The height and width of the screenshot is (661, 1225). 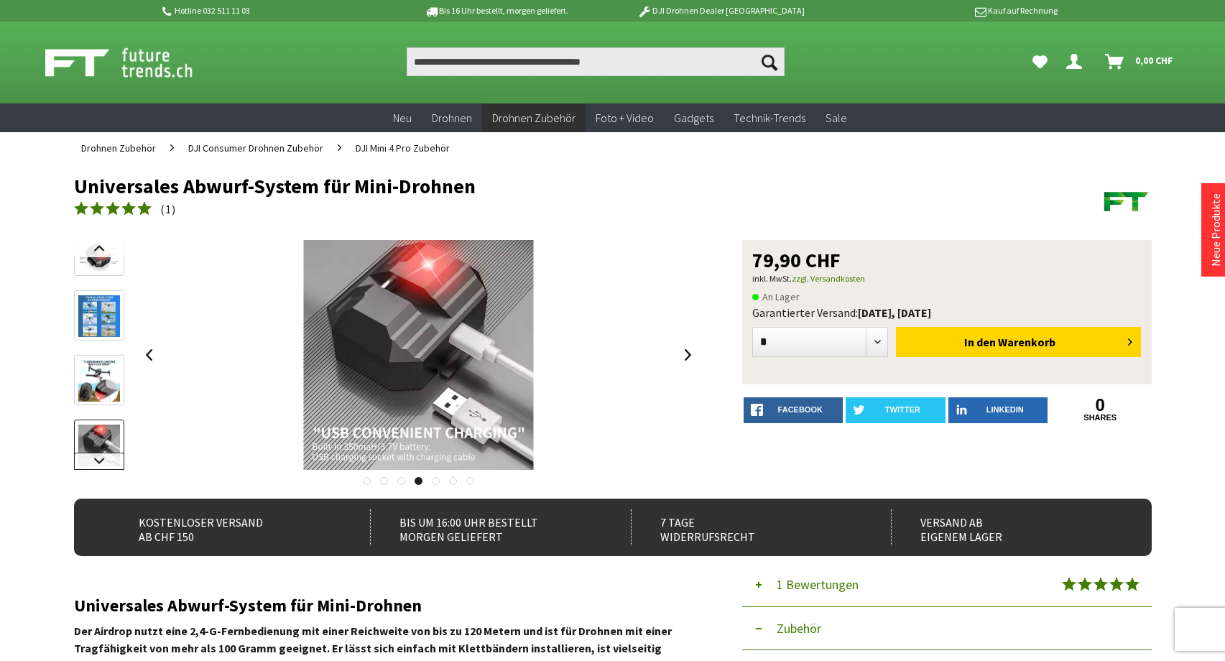 What do you see at coordinates (829, 278) in the screenshot?
I see `a: zzgl. Versandkosten` at bounding box center [829, 278].